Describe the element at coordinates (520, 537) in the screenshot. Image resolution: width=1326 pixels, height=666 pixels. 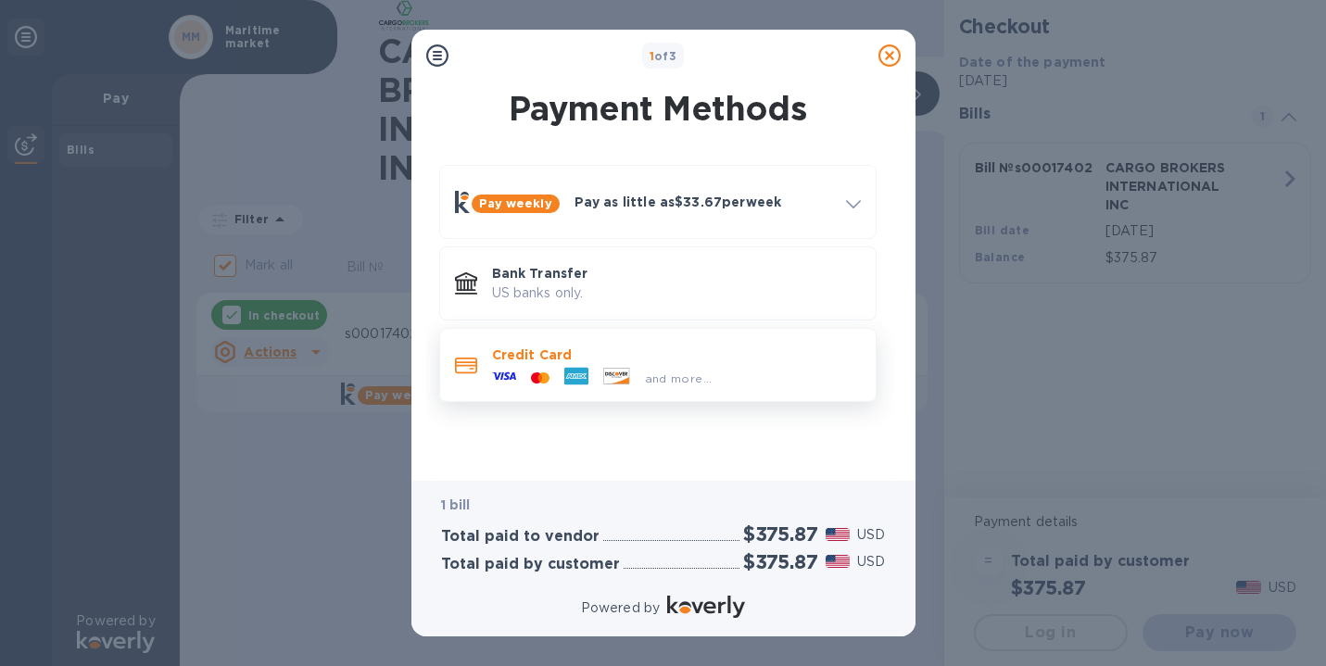
I see `h3: Total paid to vendor` at that location.